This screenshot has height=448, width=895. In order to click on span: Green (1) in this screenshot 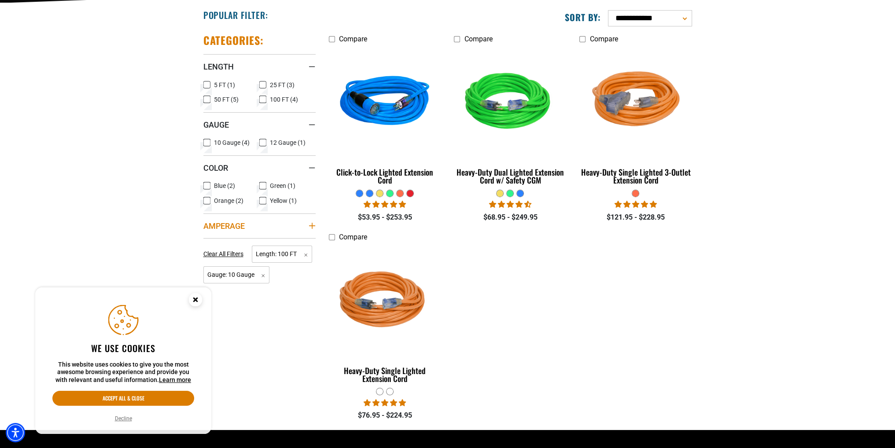, I will do `click(283, 186)`.